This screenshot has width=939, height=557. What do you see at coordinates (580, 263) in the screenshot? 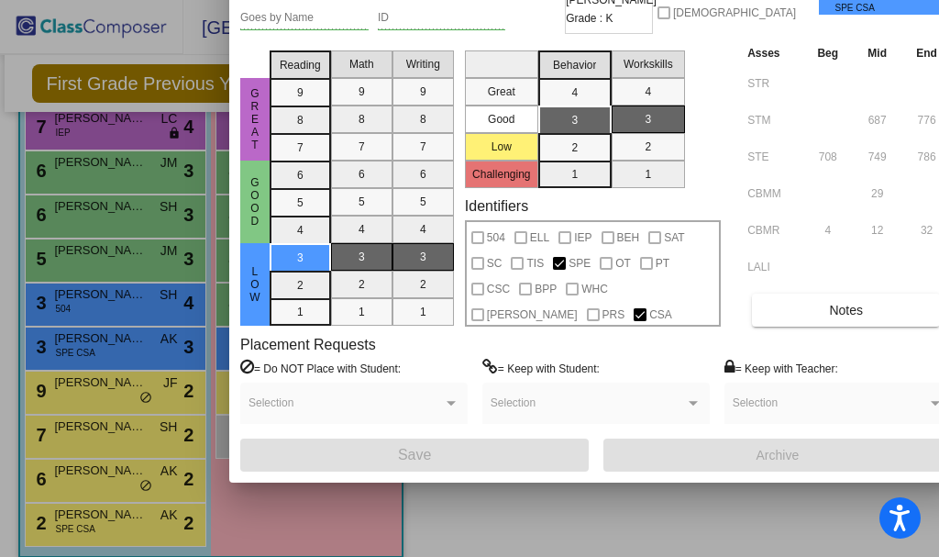
I see `span: SPE` at bounding box center [580, 263].